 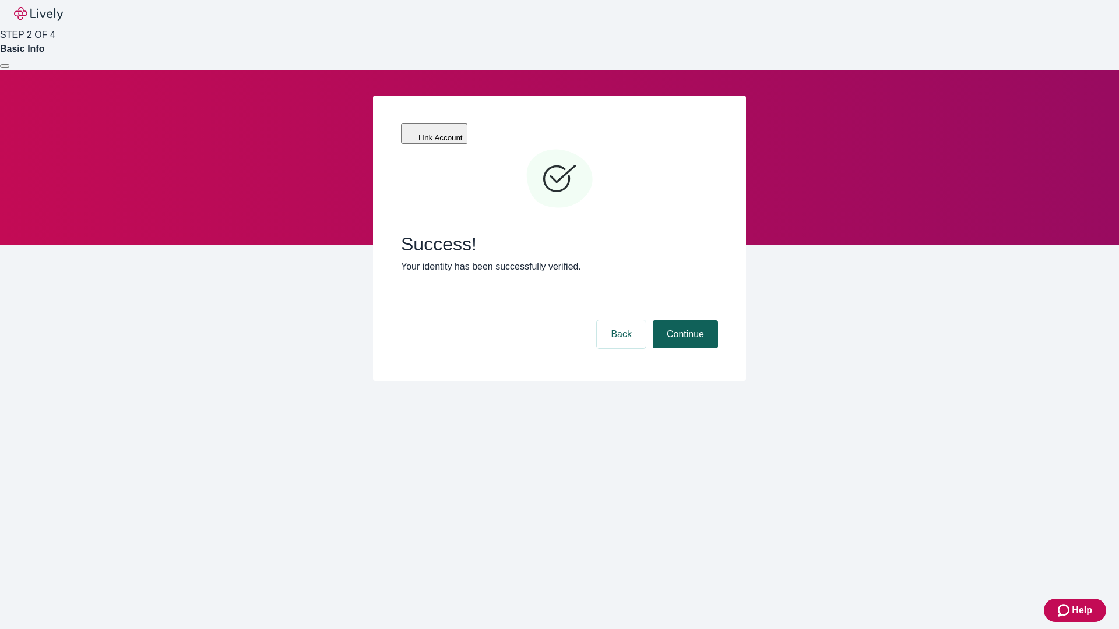 What do you see at coordinates (559, 179) in the screenshot?
I see `svg: Checkmark icon` at bounding box center [559, 179].